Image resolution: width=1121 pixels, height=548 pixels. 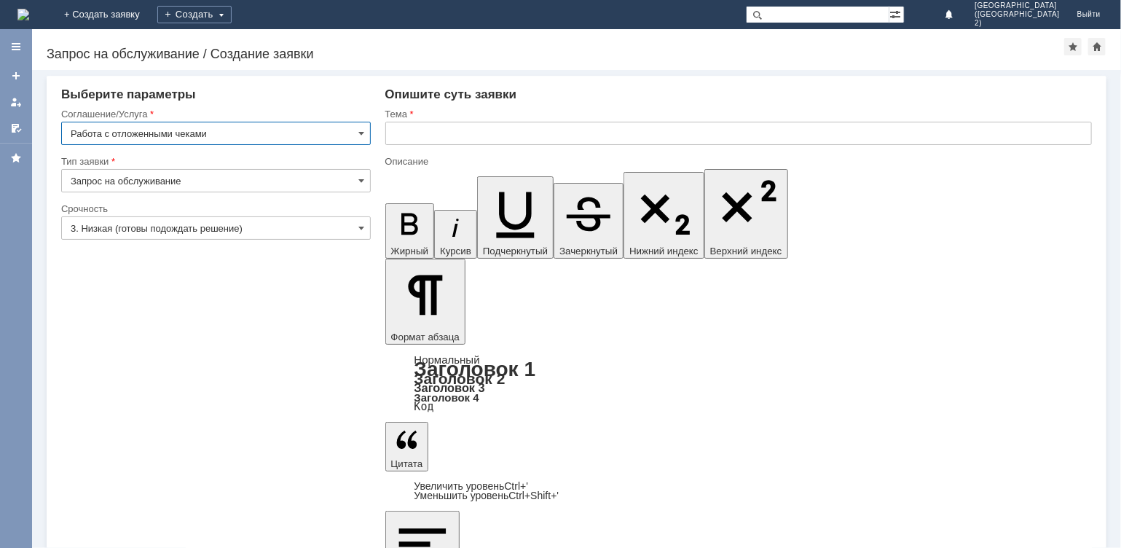 What do you see at coordinates (588, 221) in the screenshot?
I see `button: Зачеркнутый` at bounding box center [588, 221].